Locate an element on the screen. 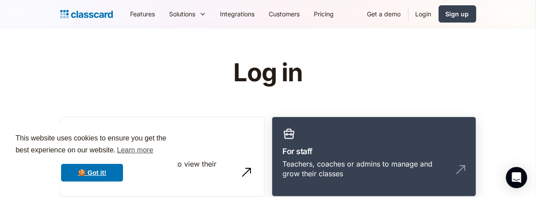 The image size is (536, 197). span: This website uses cookies to ensure you get the best experience on our website. is located at coordinates (92, 145).